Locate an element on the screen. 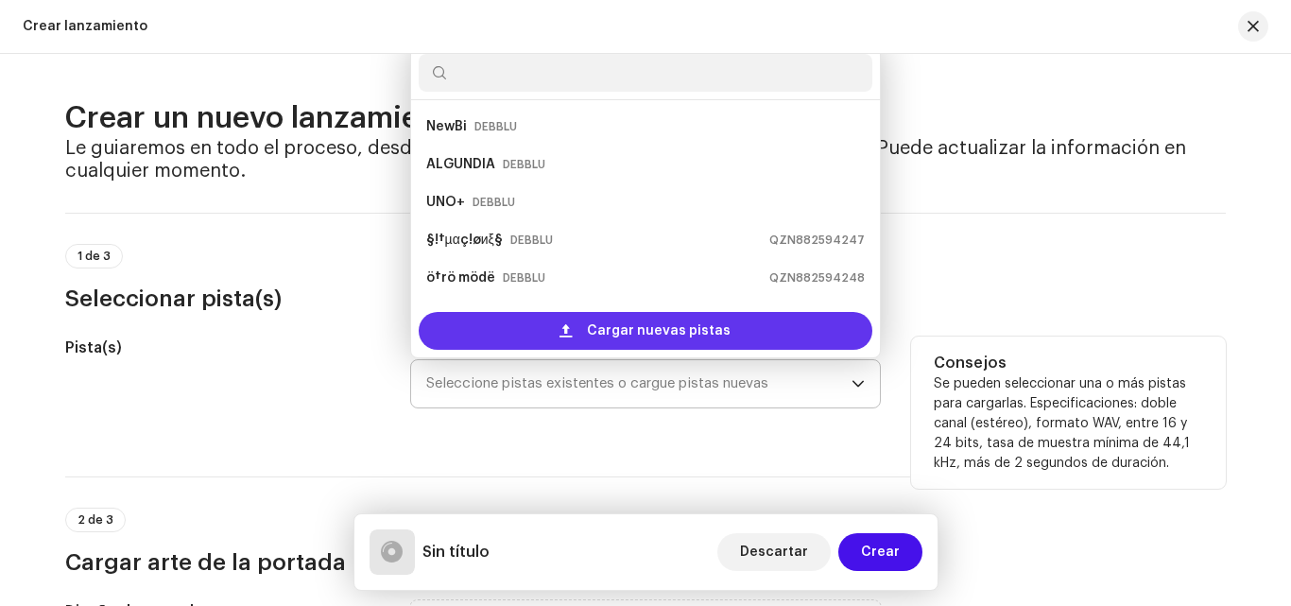 The width and height of the screenshot is (1291, 606). h5: Sin título is located at coordinates (455, 552).